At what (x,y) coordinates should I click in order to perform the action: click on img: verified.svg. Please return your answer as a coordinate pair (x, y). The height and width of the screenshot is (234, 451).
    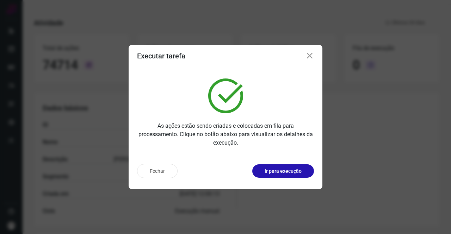
    Looking at the image, I should click on (225, 96).